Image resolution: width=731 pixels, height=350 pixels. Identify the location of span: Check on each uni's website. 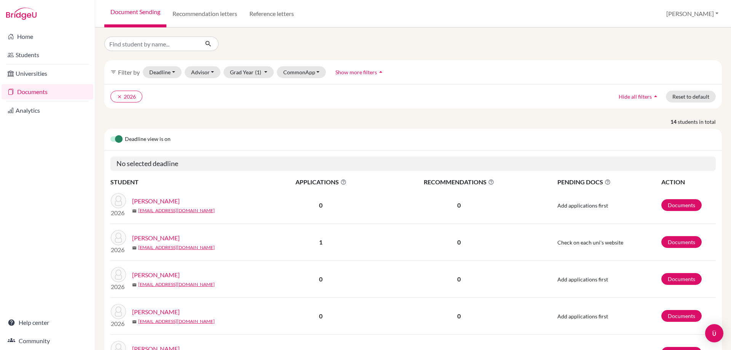
(591, 242).